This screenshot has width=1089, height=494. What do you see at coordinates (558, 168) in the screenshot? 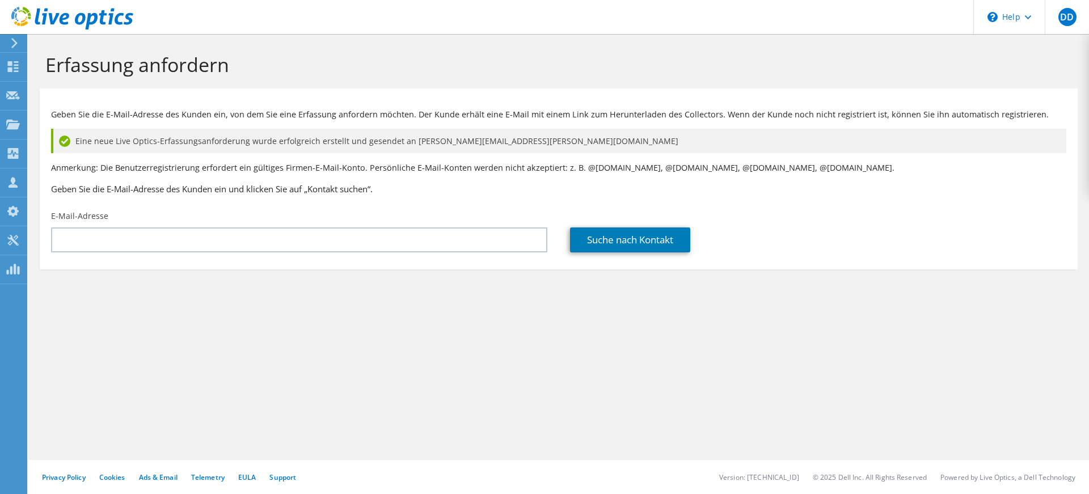
I see `p: Anmerkung: Die Benutzerregistrierung erfordert ein gültiges Firmen-E-Mail-Konto. Persönliche E-Ma...` at bounding box center [558, 168].